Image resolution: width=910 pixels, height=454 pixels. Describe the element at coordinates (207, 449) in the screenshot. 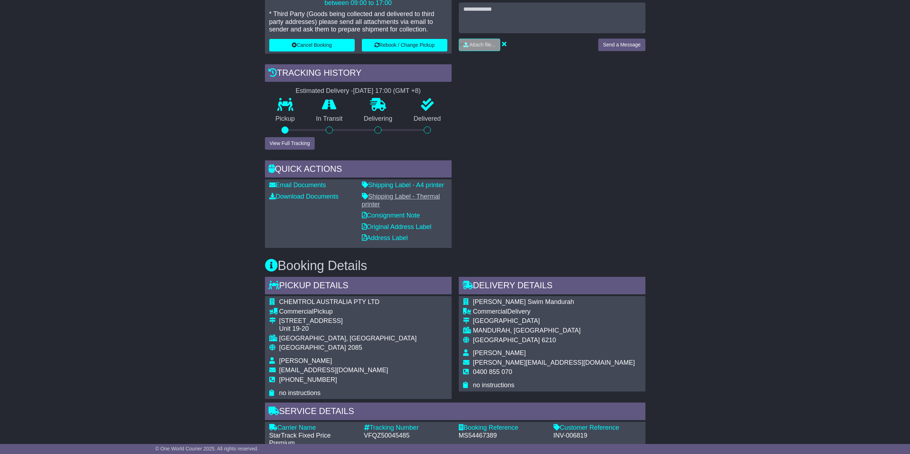

I see `span: © One World Courier 2025. All rights reserved.` at that location.